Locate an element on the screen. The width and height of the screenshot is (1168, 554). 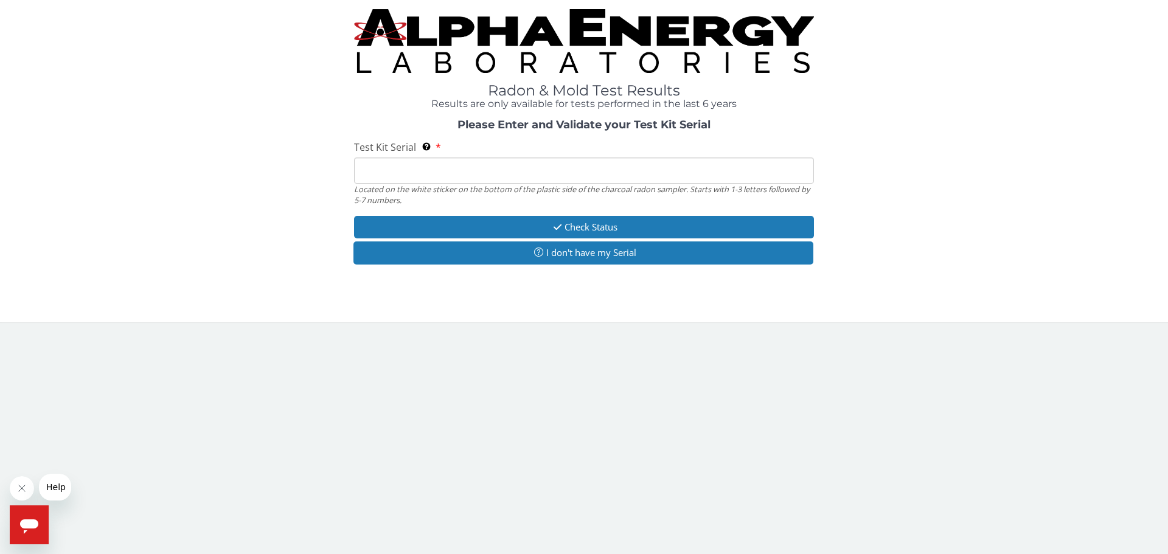
strong: Please Enter and Validate your Test Kit Serial is located at coordinates (584, 125).